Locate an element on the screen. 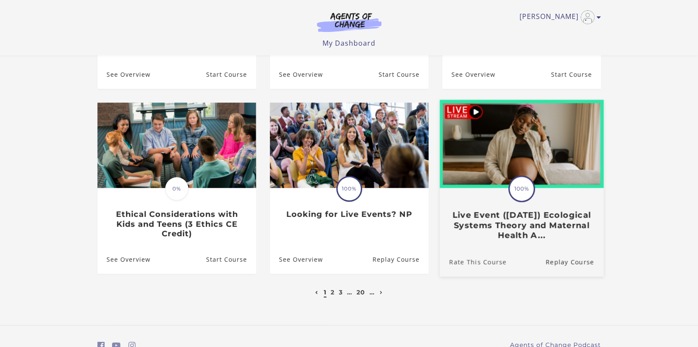  a: Live Event (8/22/25) Treating Anxiety Disorders: An Overview of DBT...: Resume Course is located at coordinates (231, 74).